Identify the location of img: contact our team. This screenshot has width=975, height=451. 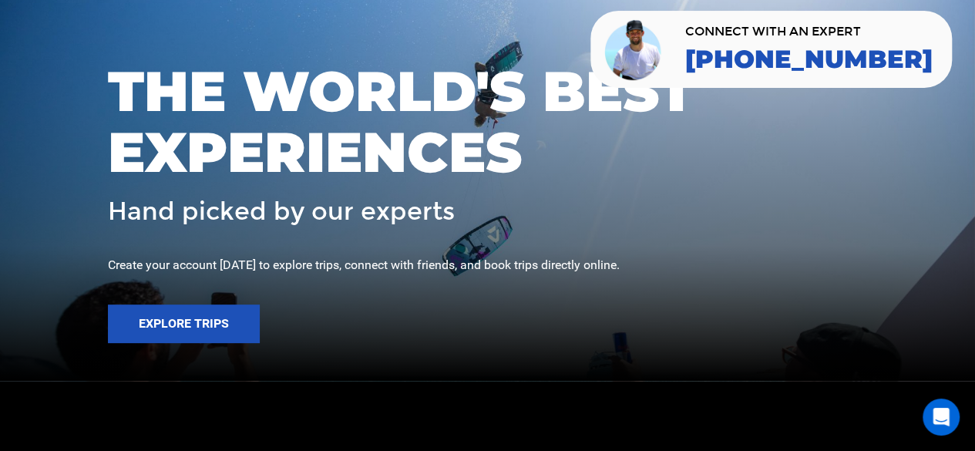
(634, 49).